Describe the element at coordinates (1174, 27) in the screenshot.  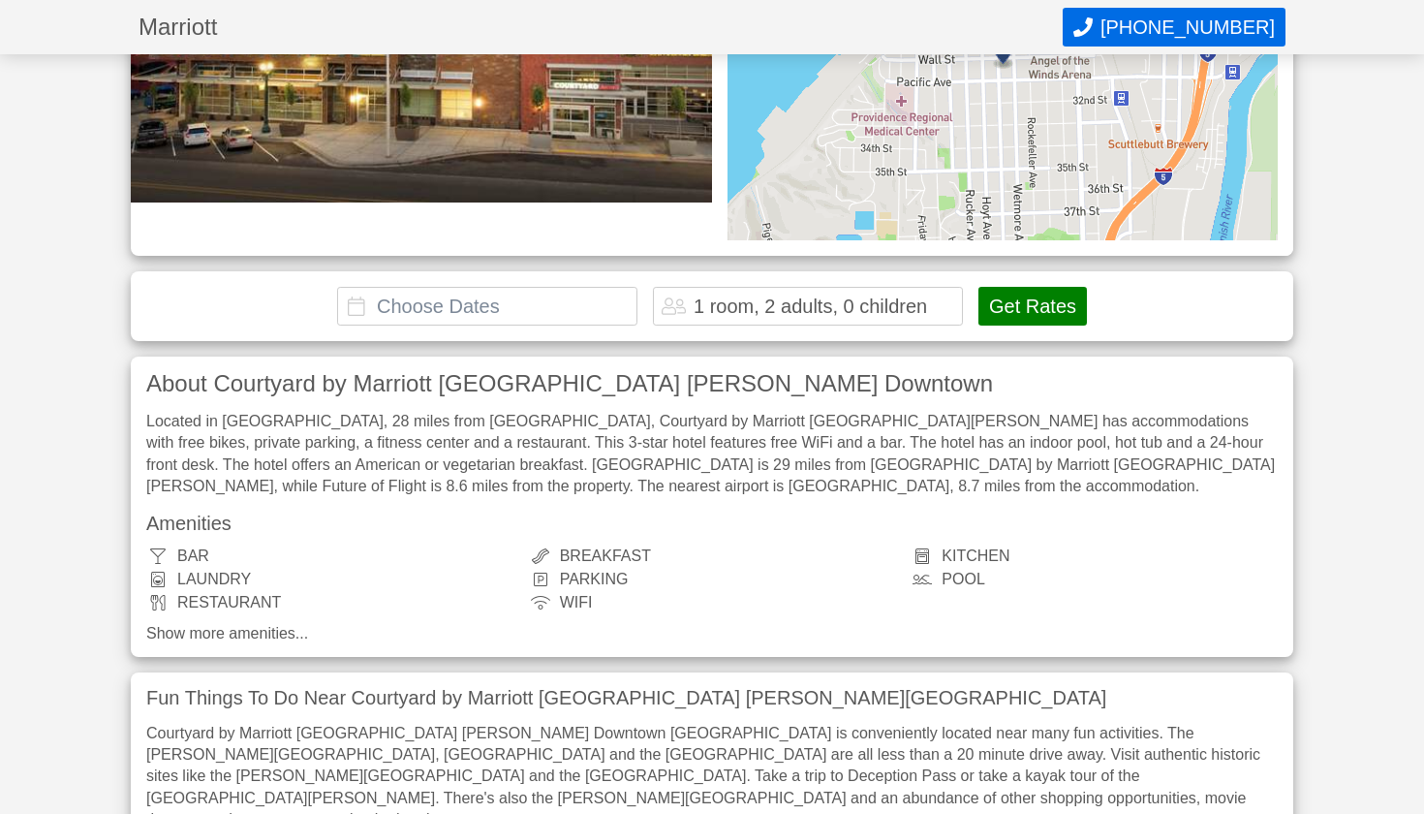
I see `button: Call` at that location.